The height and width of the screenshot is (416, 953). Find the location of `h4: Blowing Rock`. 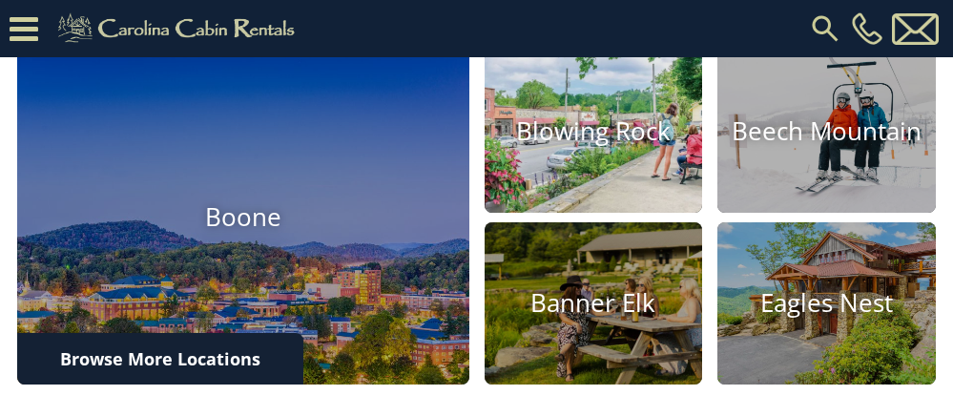

h4: Blowing Rock is located at coordinates (593, 131).